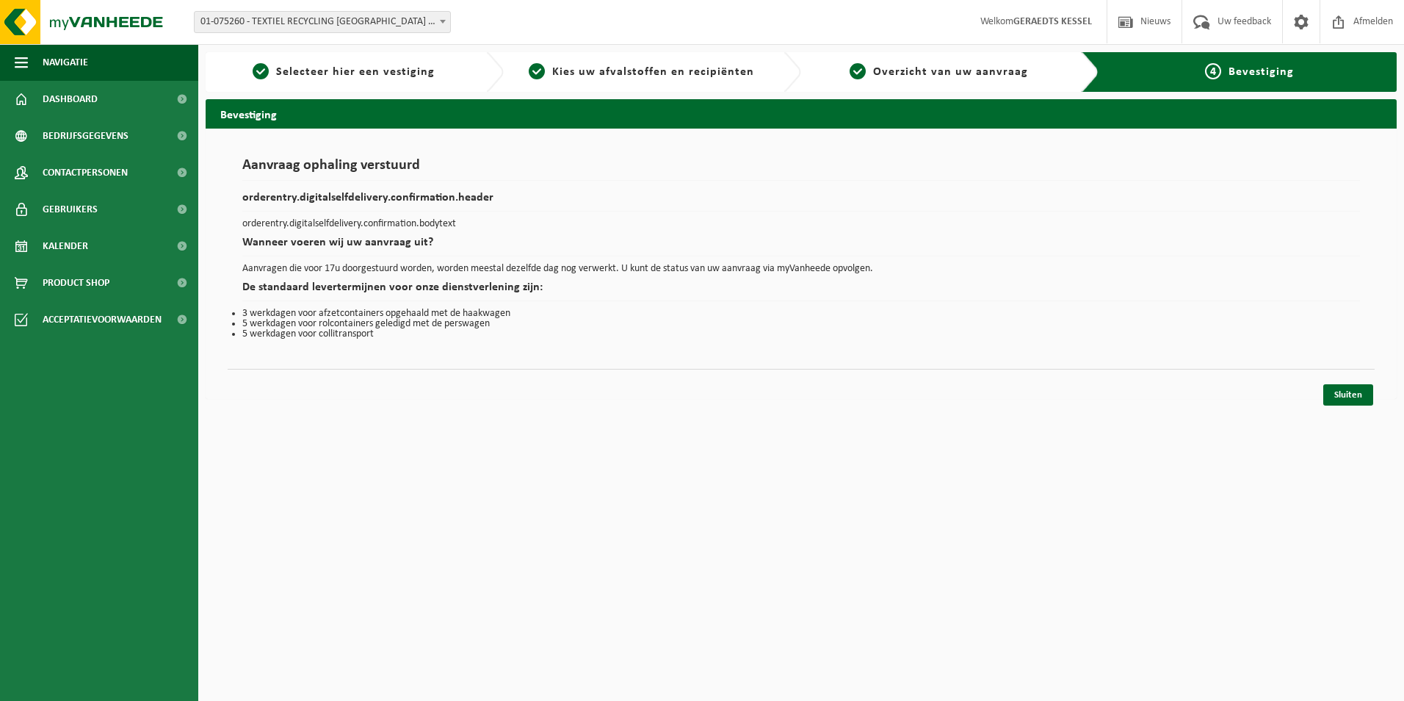 The height and width of the screenshot is (701, 1404). What do you see at coordinates (70, 209) in the screenshot?
I see `span: Gebruikers` at bounding box center [70, 209].